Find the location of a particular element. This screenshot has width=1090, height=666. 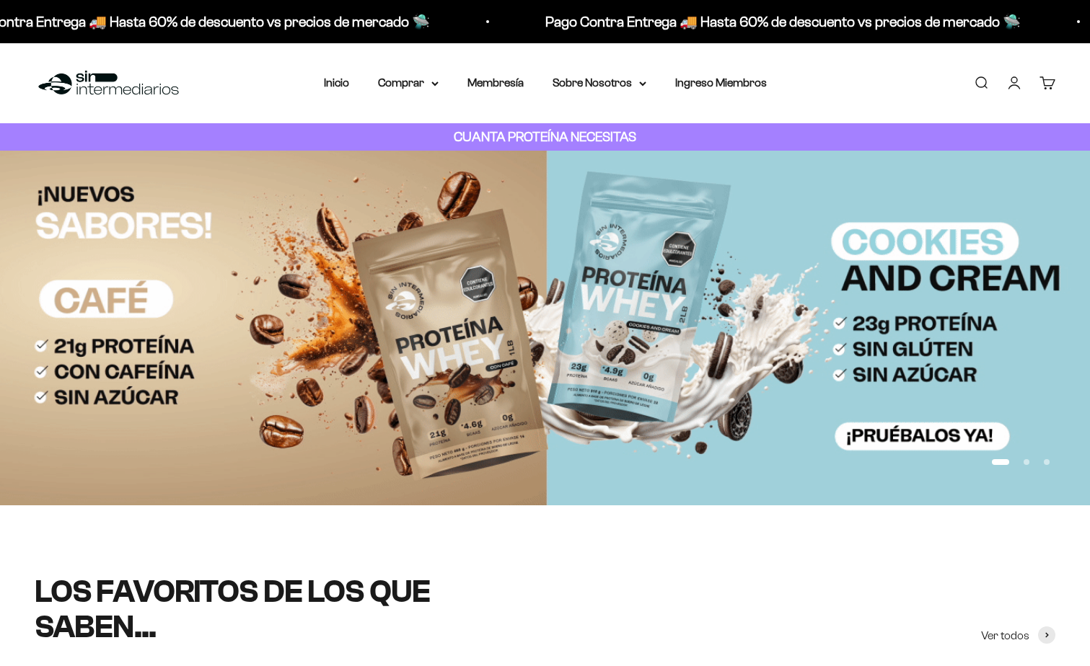

span: Ver todos is located at coordinates (1005, 636).